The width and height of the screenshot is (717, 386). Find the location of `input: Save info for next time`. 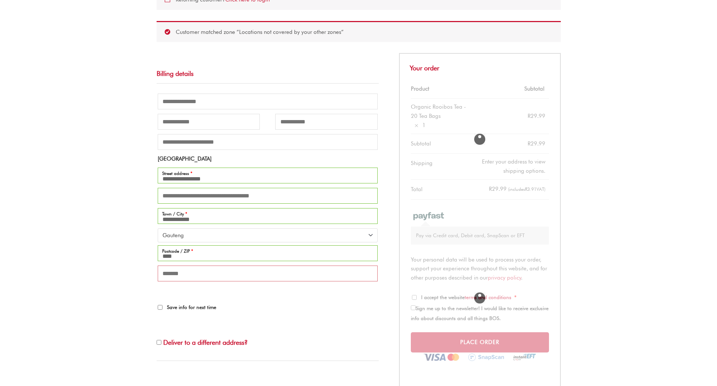

input: Save info for next time is located at coordinates (160, 307).